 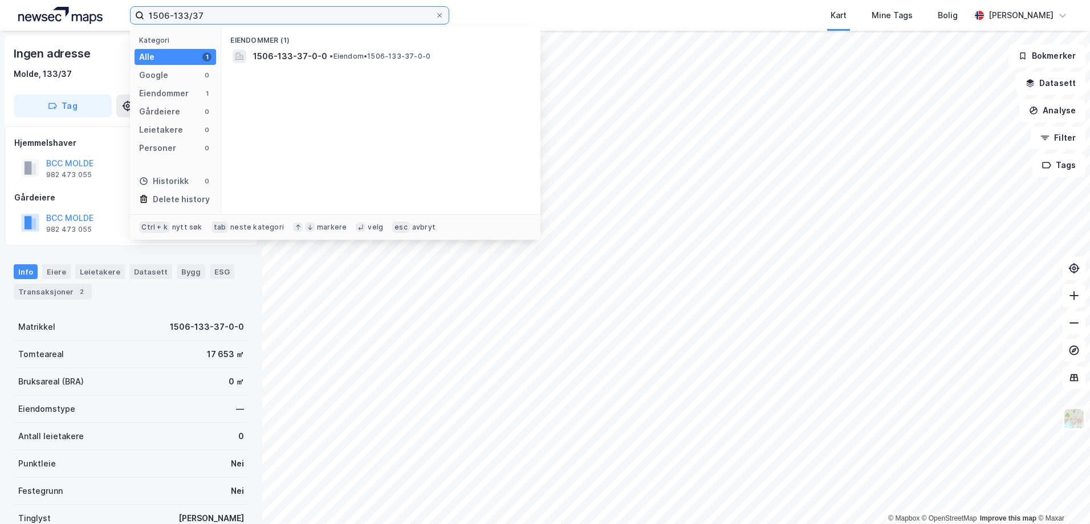 What do you see at coordinates (892, 15) in the screenshot?
I see `div: Mine Tags` at bounding box center [892, 15].